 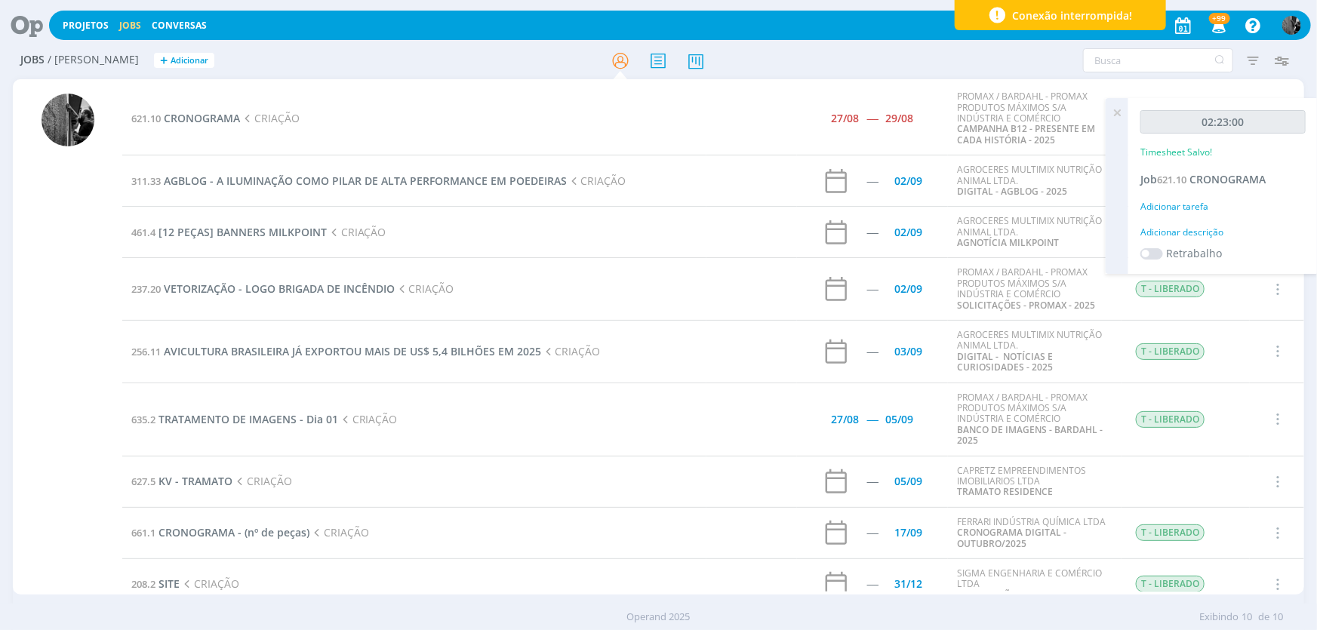 I want to click on label: Retrabalho, so click(x=1194, y=253).